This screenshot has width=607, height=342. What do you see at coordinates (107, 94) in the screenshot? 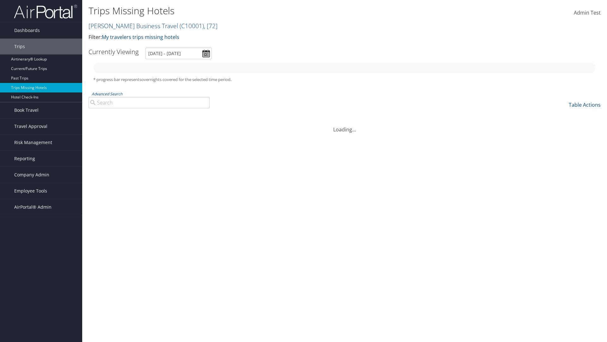
I see `a: Advanced Search` at bounding box center [107, 94].